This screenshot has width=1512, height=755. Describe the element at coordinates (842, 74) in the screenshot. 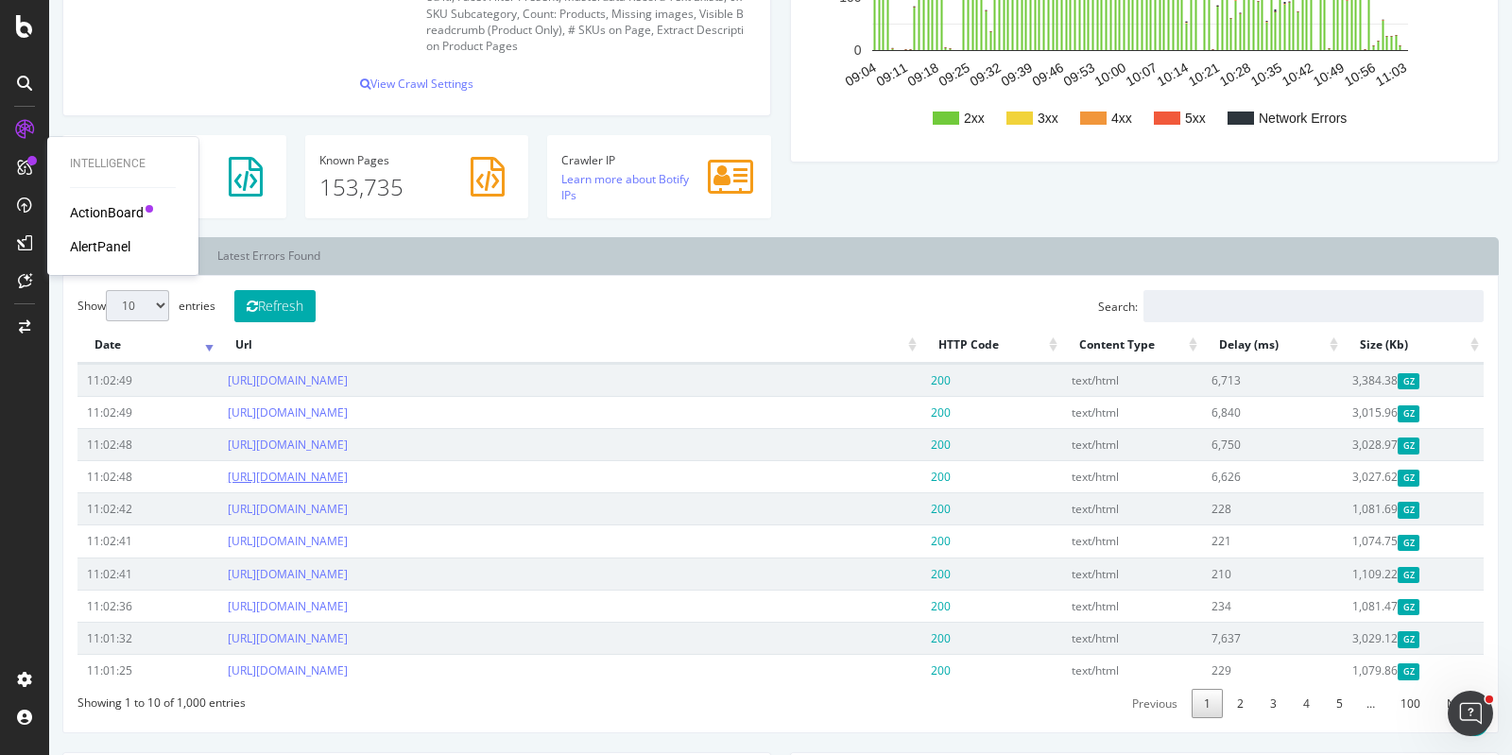

I see `text: 09:11` at that location.